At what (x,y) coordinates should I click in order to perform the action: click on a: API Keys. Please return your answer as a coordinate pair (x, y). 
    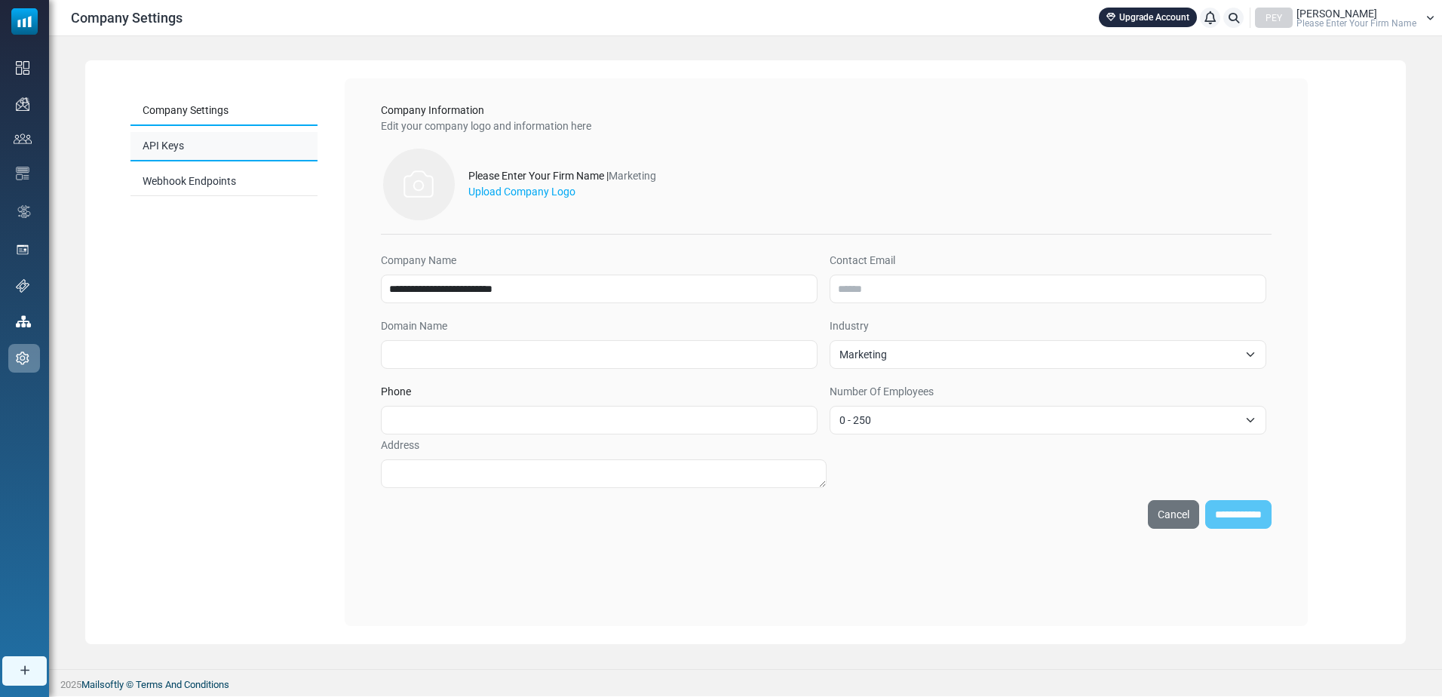
    Looking at the image, I should click on (224, 146).